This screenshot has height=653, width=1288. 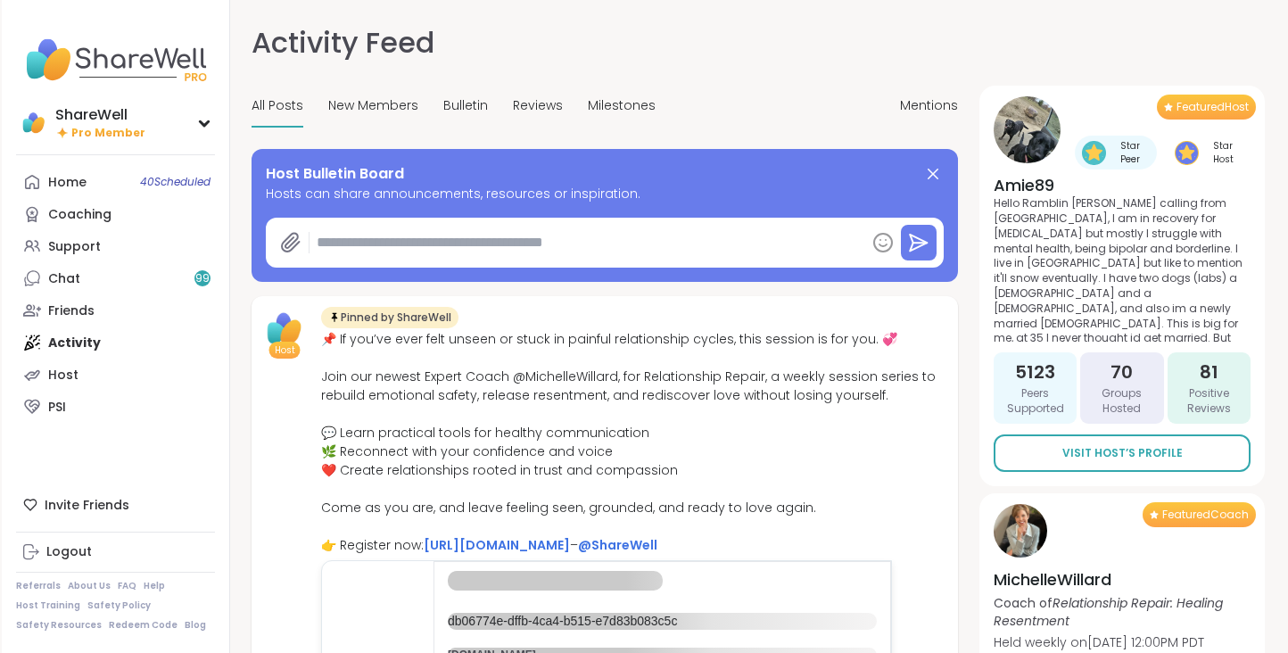 What do you see at coordinates (373, 105) in the screenshot?
I see `span: New Members` at bounding box center [373, 105].